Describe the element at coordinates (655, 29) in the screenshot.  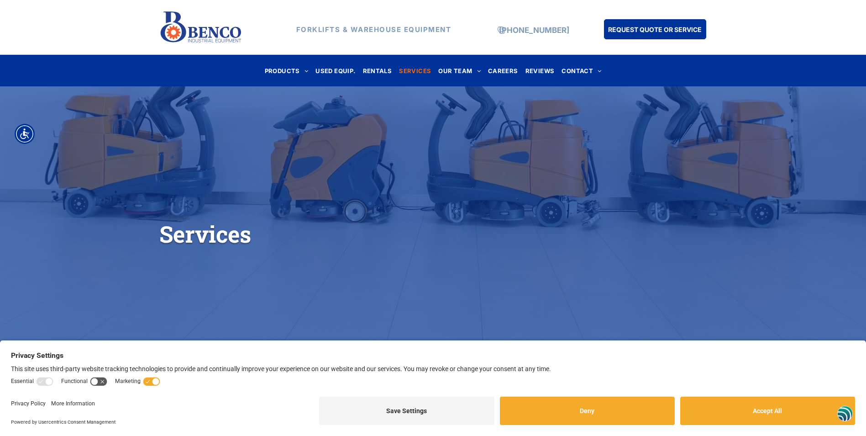
I see `a: REQUEST QUOTE OR SERVICE` at that location.